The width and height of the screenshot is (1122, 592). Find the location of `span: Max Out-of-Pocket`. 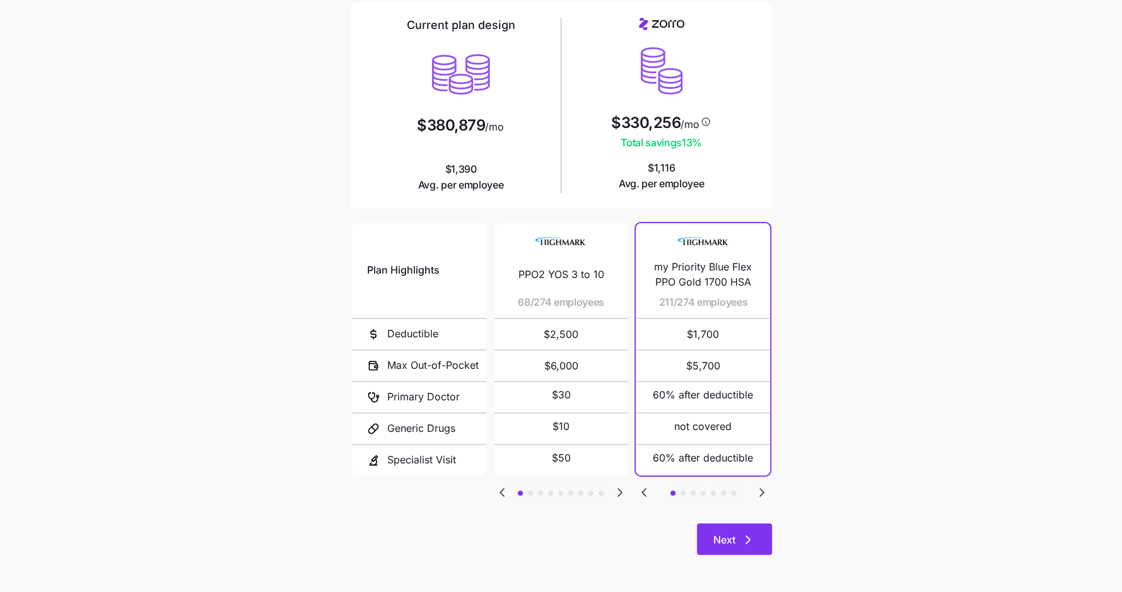

span: Max Out-of-Pocket is located at coordinates (433, 365).